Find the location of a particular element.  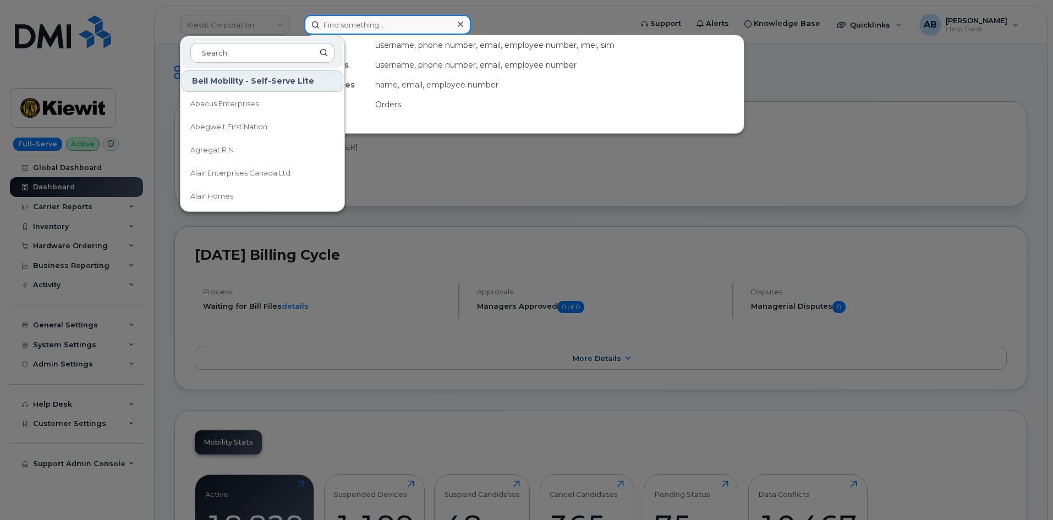

a: Agregat R.N is located at coordinates (262, 150).